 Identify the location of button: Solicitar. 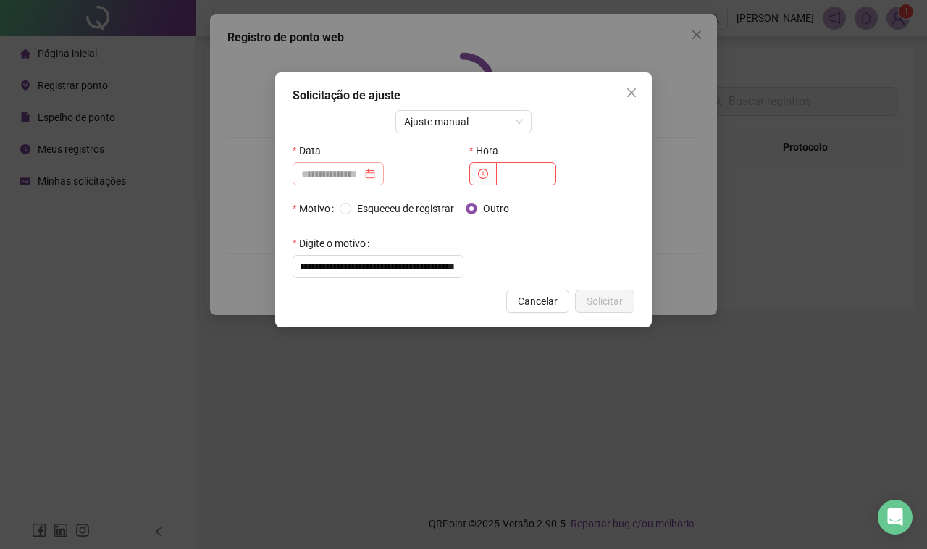
(604, 301).